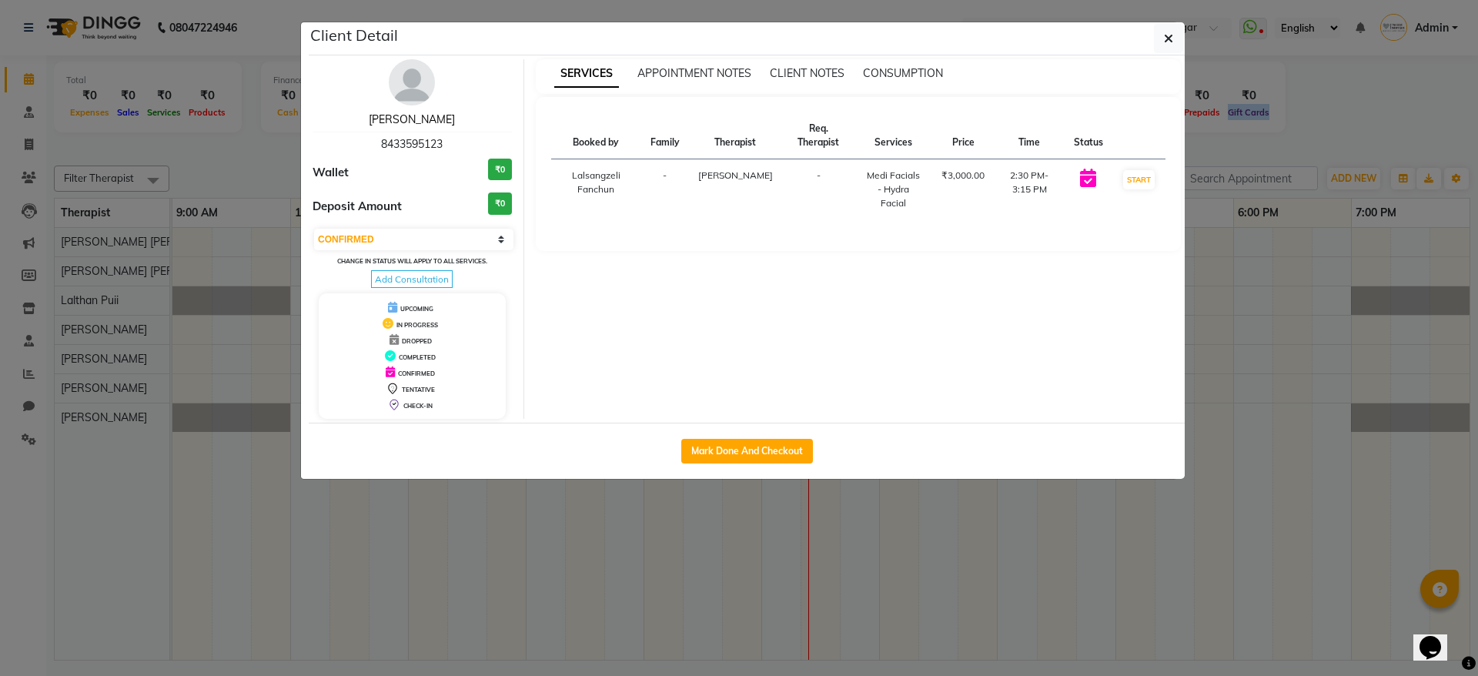 Image resolution: width=1478 pixels, height=676 pixels. What do you see at coordinates (416, 341) in the screenshot?
I see `span: DROPPED` at bounding box center [416, 341].